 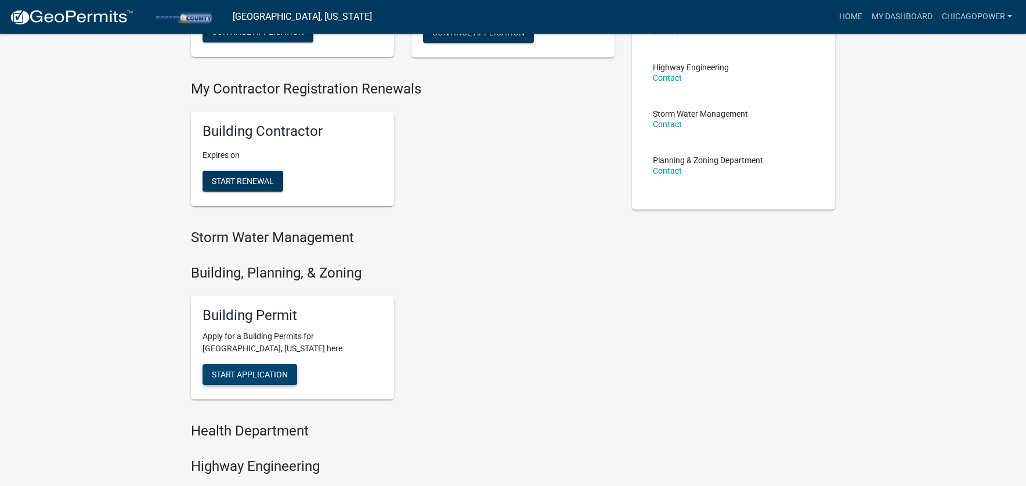 What do you see at coordinates (403, 148) in the screenshot?
I see `wm-registration-list-section: My Contractor Registration Renewals` at bounding box center [403, 148].